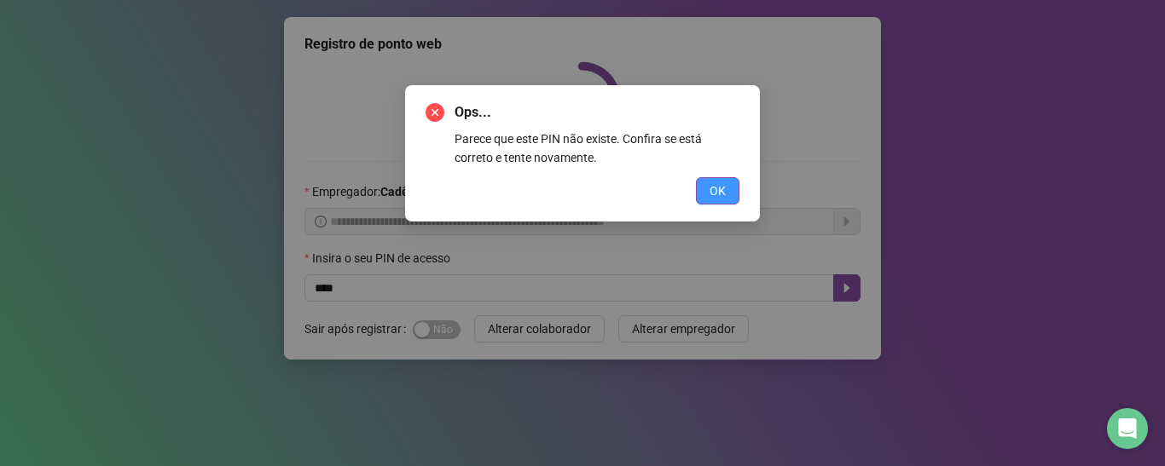  I want to click on span: close-circle, so click(435, 113).